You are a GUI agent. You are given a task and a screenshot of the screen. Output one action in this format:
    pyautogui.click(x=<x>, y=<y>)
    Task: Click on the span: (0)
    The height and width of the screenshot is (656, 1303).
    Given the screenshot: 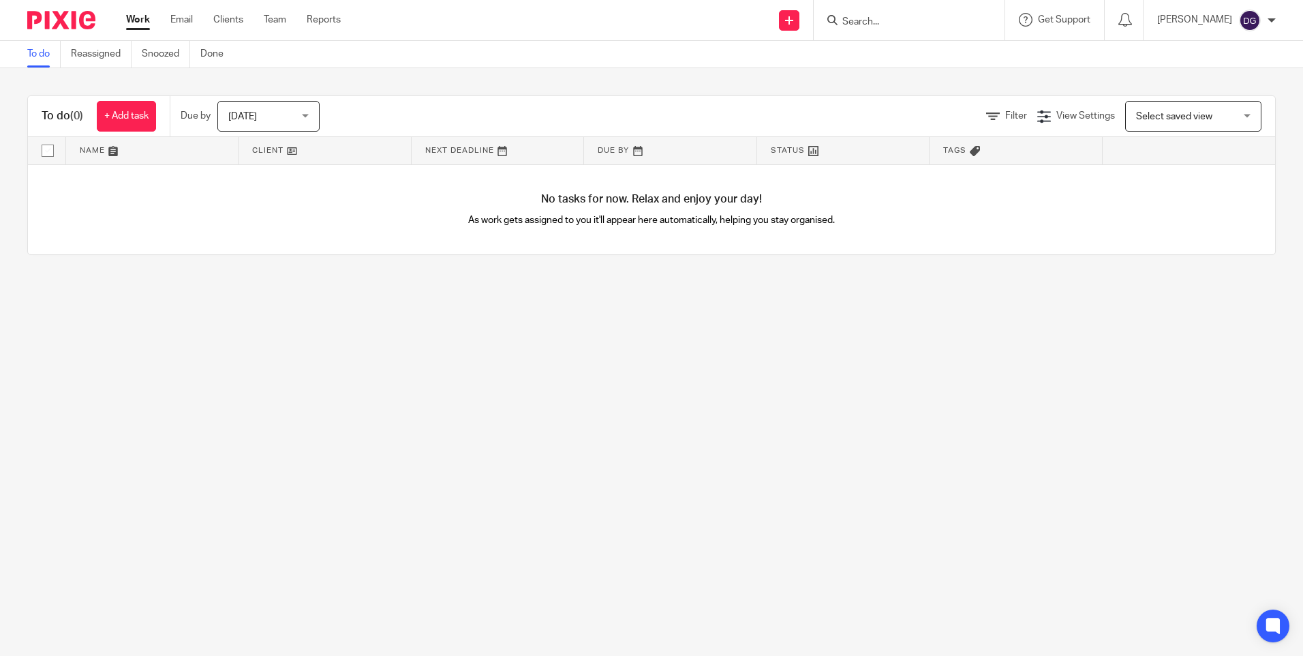 What is the action you would take?
    pyautogui.click(x=76, y=116)
    